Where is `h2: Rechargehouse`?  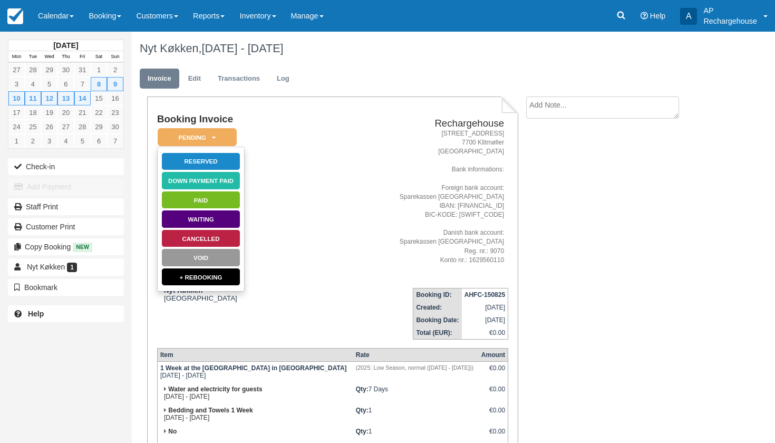 h2: Rechargehouse is located at coordinates (407, 123).